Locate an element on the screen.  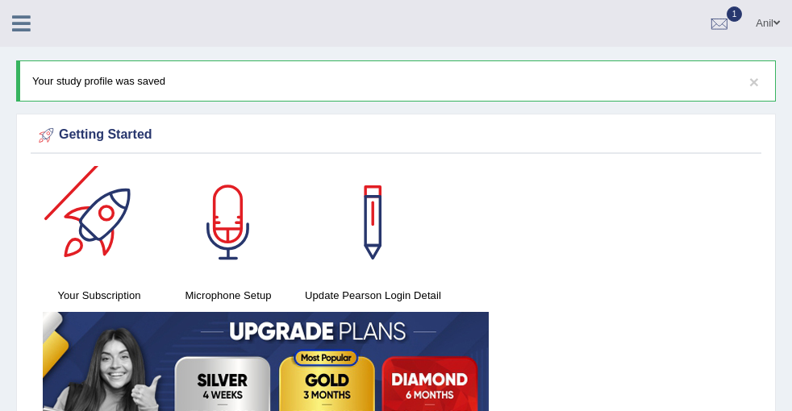
span: 1 is located at coordinates (735, 14).